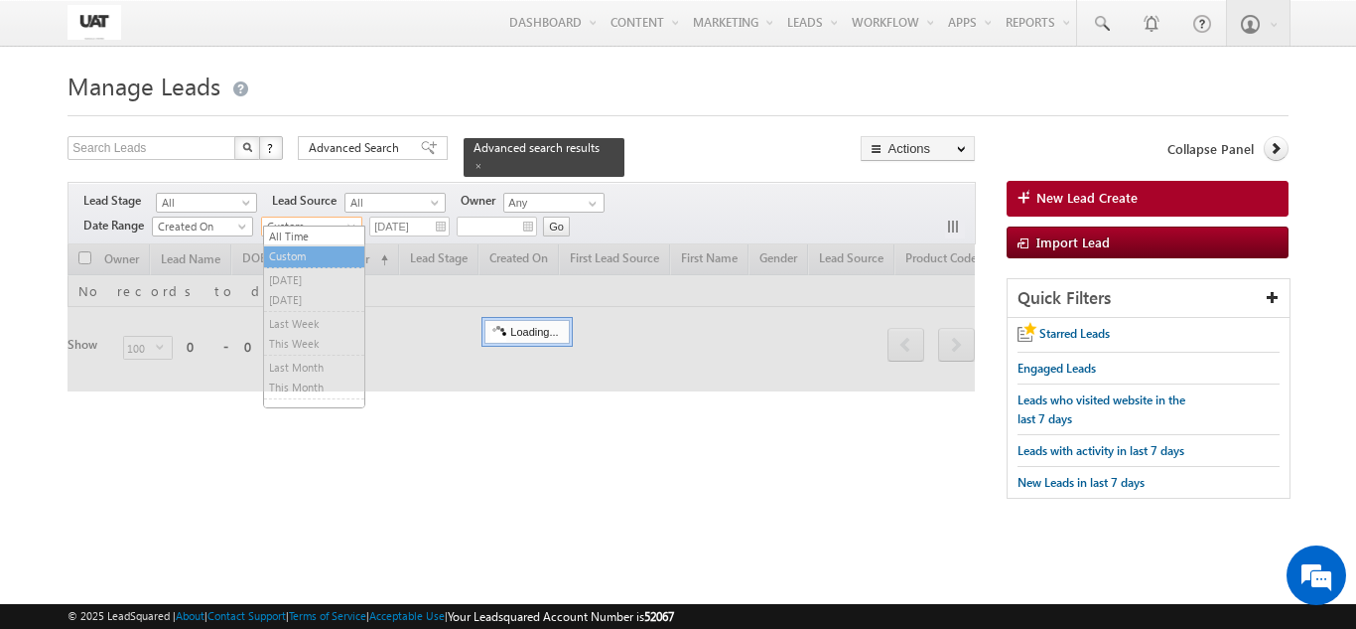  Describe the element at coordinates (561, 616) in the screenshot. I see `span: Your Leadsquared Account Number is` at that location.